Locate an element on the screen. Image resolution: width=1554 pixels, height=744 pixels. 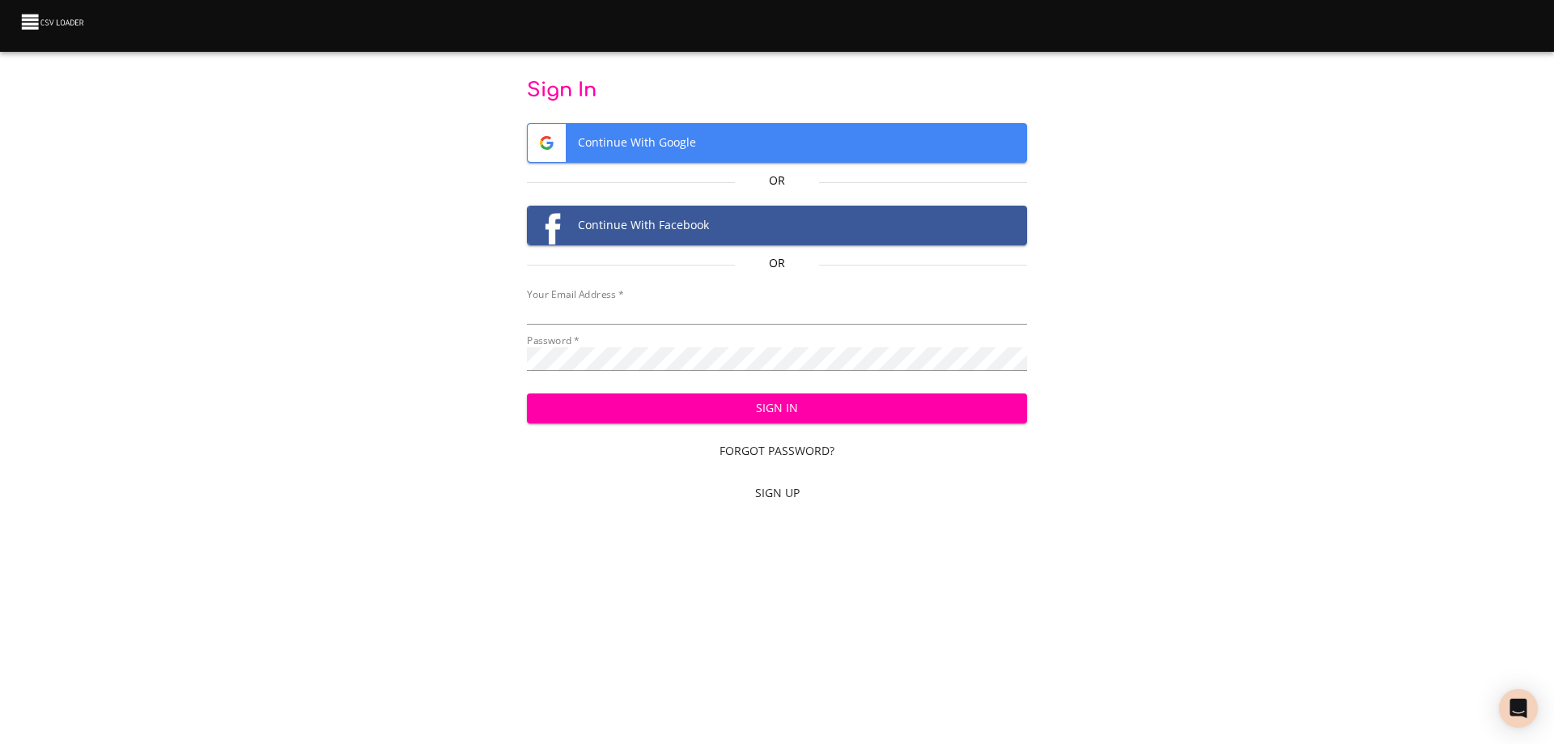
span: Sign Up is located at coordinates (777, 493).